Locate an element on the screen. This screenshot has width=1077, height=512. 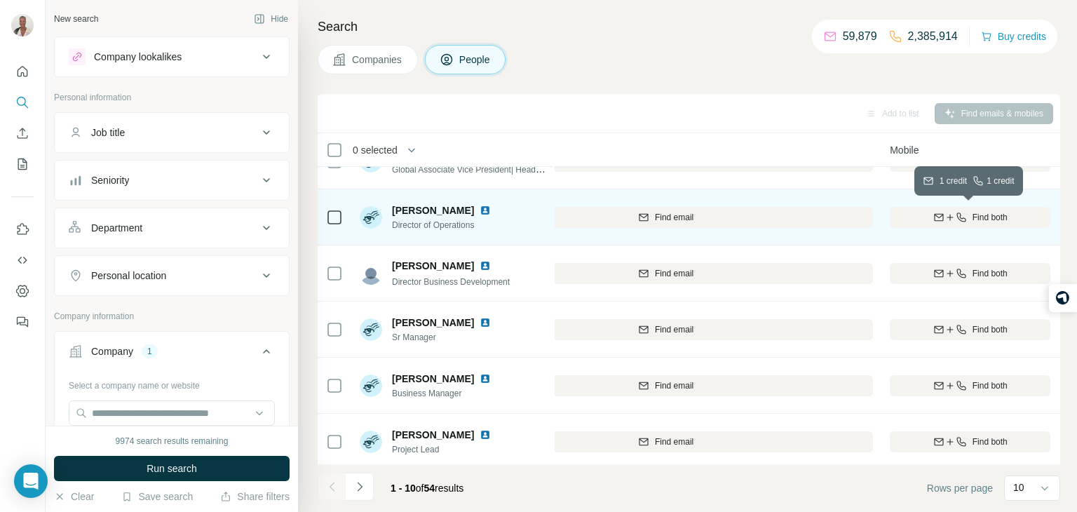
h4: Search is located at coordinates (688, 27).